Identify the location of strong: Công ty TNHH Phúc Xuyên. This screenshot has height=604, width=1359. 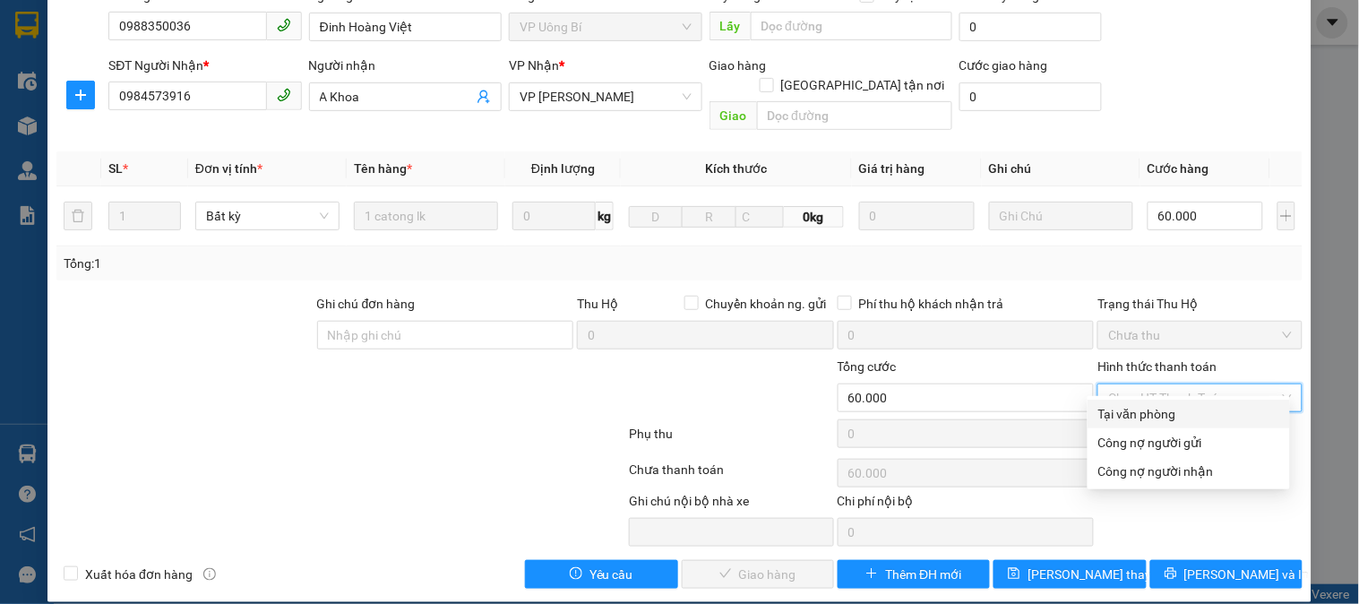
(93, 28).